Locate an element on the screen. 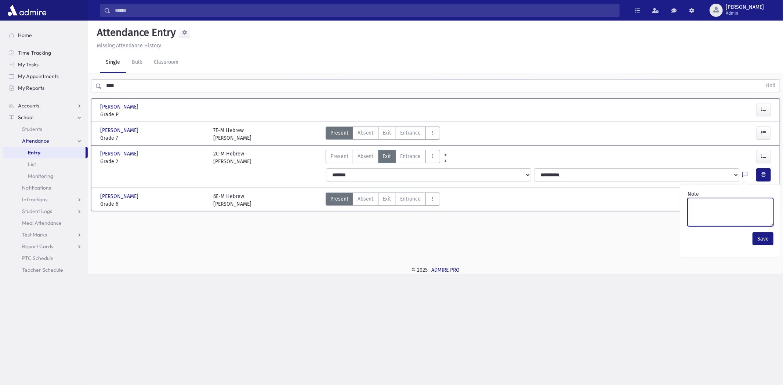 The width and height of the screenshot is (783, 385). a: Missing Attendance History is located at coordinates (127, 46).